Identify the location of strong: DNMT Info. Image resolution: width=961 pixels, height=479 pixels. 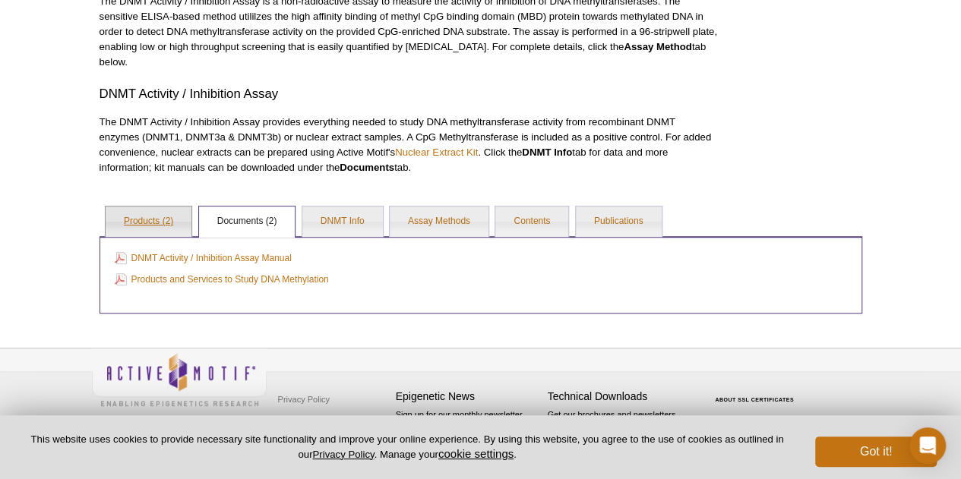
(547, 152).